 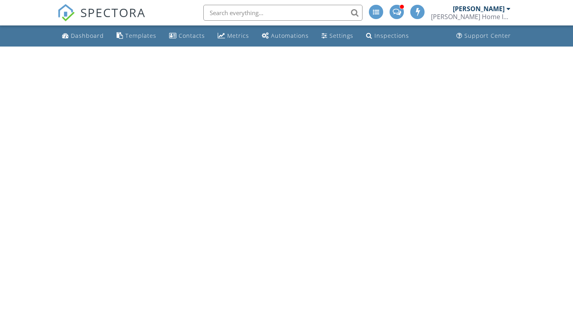 What do you see at coordinates (141, 35) in the screenshot?
I see `div: Templates` at bounding box center [141, 35].